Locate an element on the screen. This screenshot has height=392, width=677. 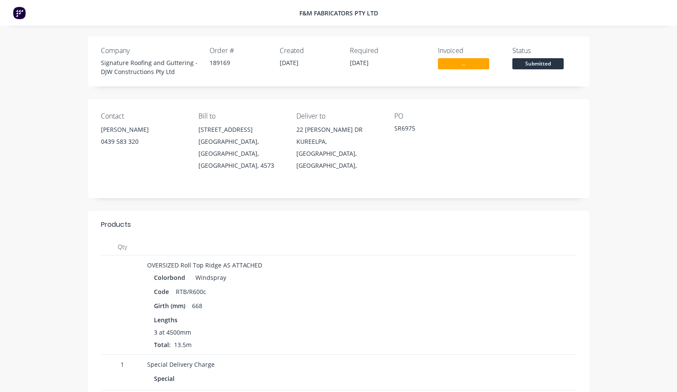
span: OVERSIZED Roll Top Ridge AS ATTACHED is located at coordinates (204, 265).